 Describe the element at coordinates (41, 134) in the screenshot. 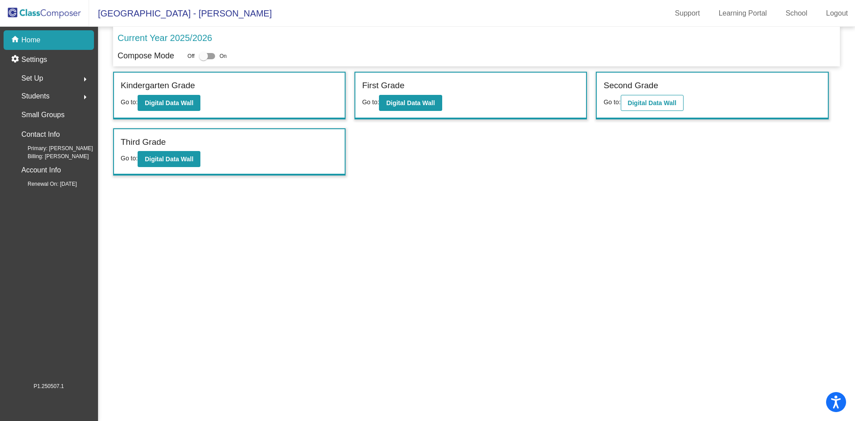

I see `p: Contact Info` at that location.